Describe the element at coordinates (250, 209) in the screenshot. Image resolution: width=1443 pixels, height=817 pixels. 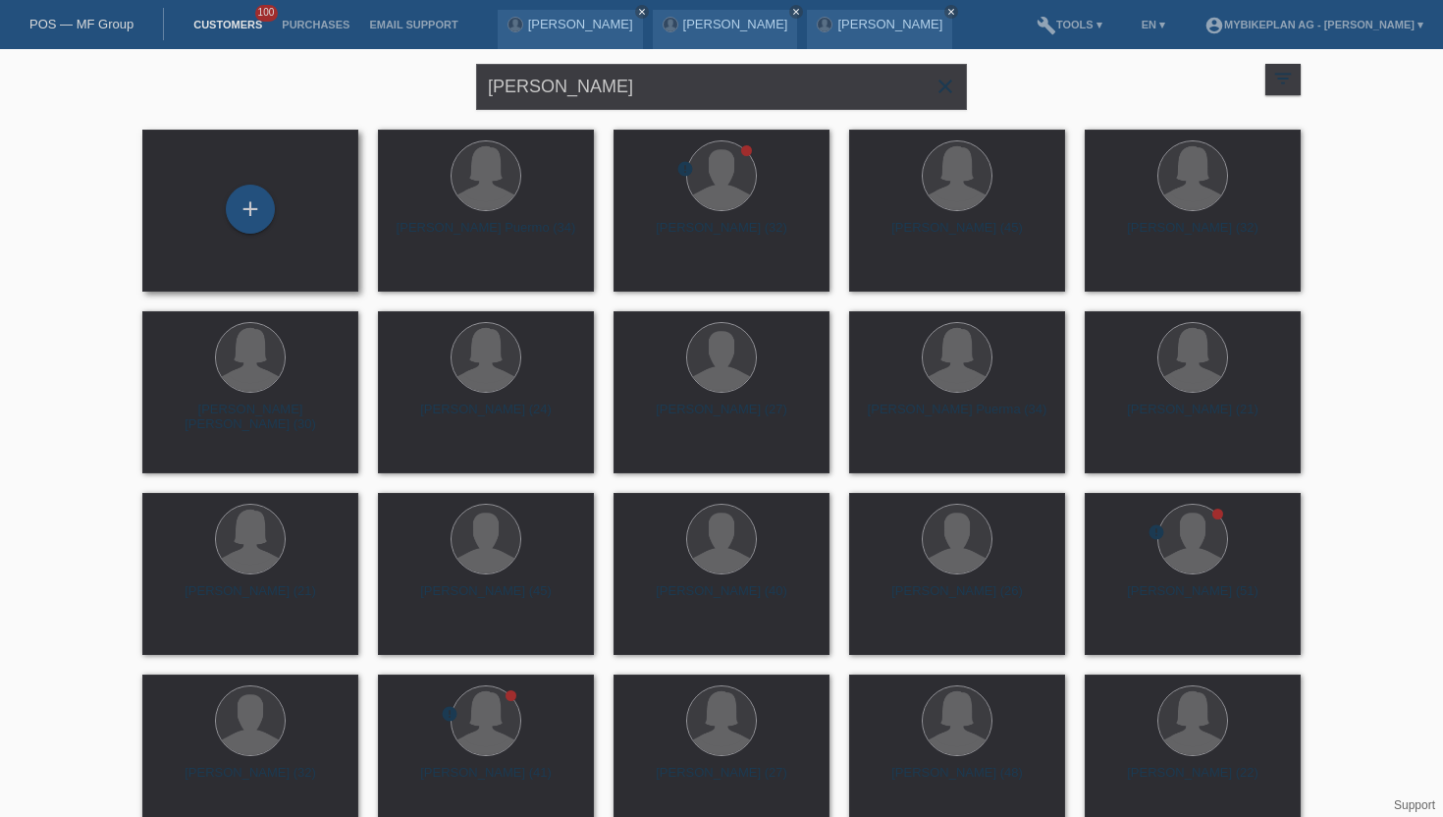
I see `div: Add customer` at that location.